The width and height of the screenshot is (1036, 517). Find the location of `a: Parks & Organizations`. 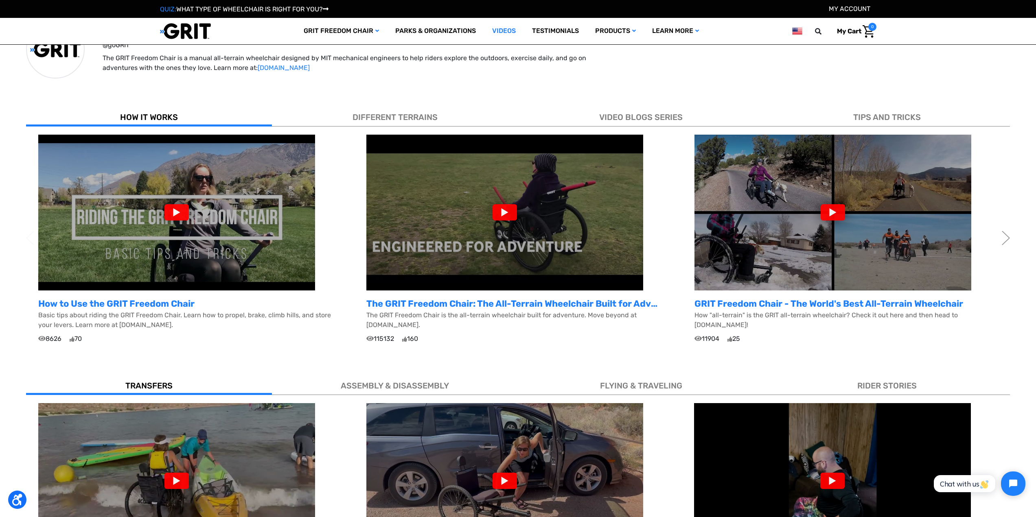

a: Parks & Organizations is located at coordinates (435, 31).